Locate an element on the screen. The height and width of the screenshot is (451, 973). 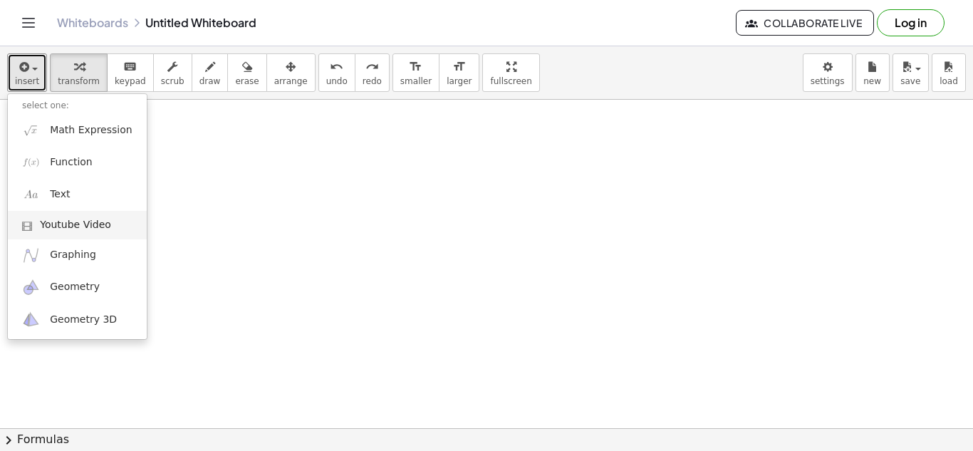
img: Aa.png is located at coordinates (31, 194).